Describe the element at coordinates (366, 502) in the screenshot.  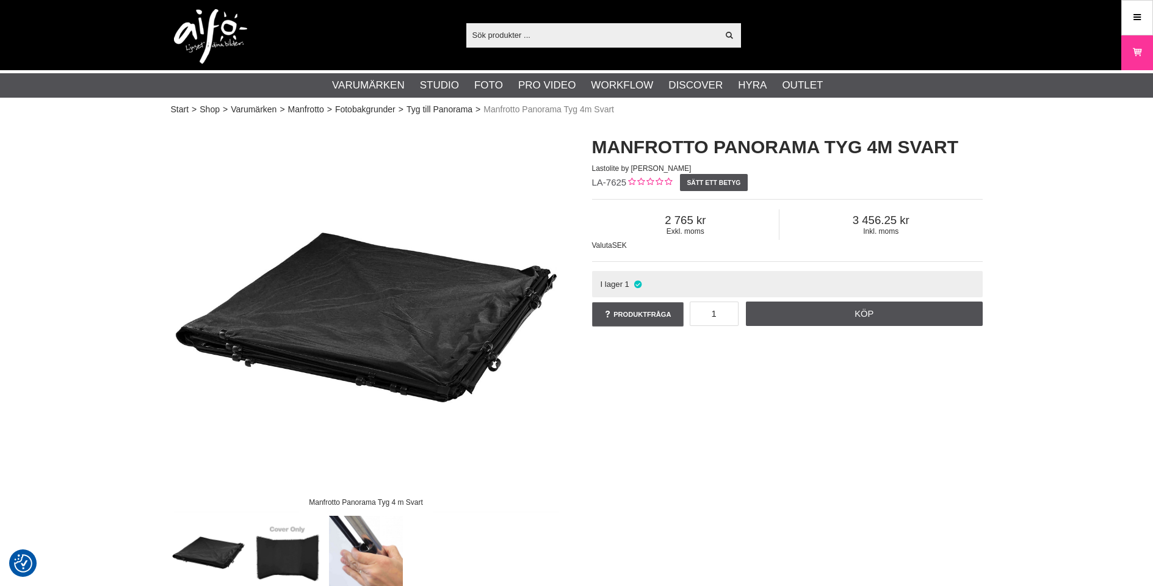
I see `div: Manfrotto Panorama Tyg 4 m Svart` at that location.